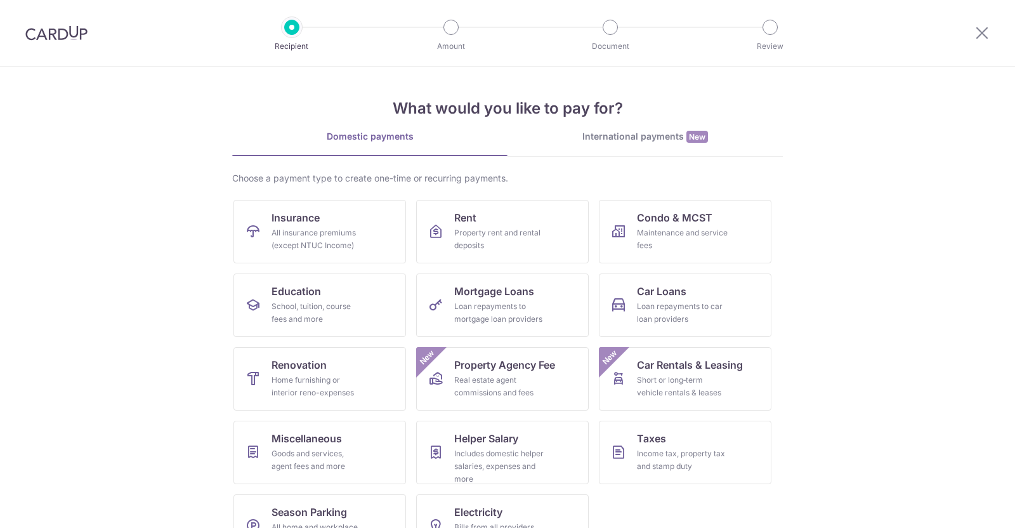 The height and width of the screenshot is (528, 1015). What do you see at coordinates (500, 386) in the screenshot?
I see `div: Real estate agent commissions and fees` at bounding box center [500, 386].